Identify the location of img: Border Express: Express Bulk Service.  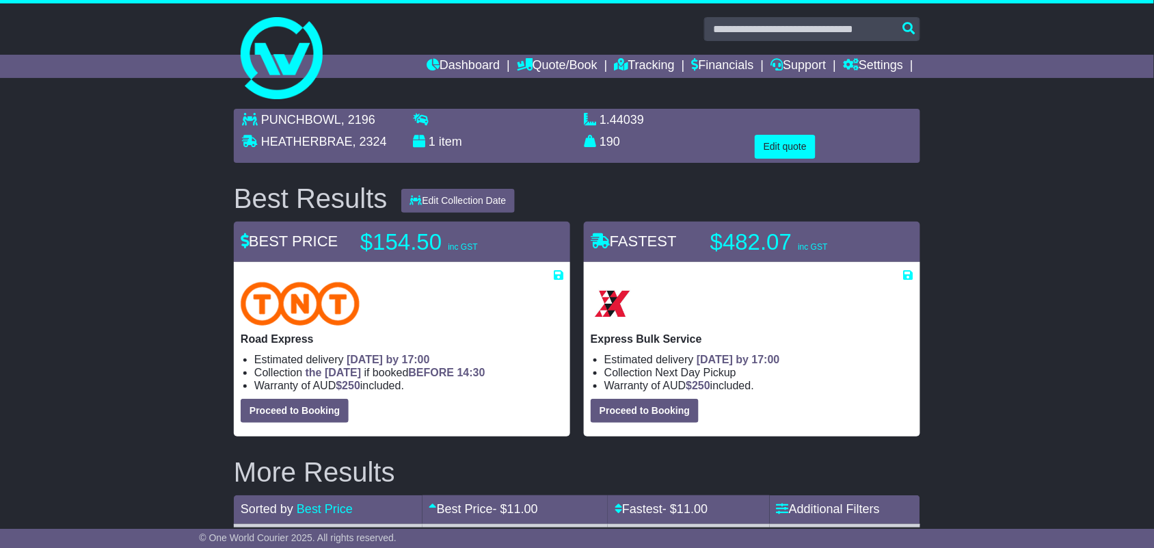
(612, 303).